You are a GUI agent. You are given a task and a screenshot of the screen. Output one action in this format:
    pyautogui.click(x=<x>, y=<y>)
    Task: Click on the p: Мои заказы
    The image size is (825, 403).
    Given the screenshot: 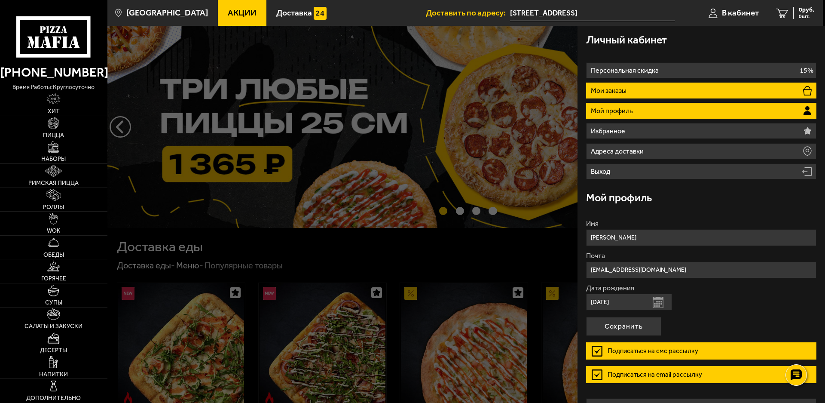 What is the action you would take?
    pyautogui.click(x=610, y=91)
    